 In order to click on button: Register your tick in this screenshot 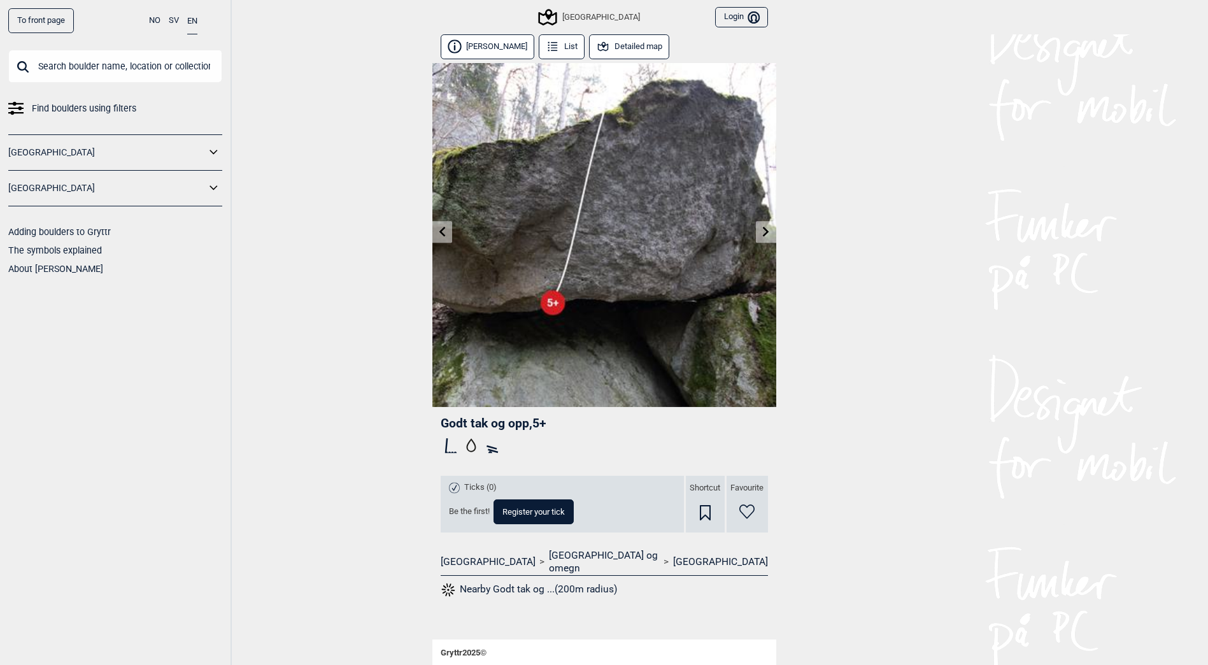, I will do `click(534, 511)`.